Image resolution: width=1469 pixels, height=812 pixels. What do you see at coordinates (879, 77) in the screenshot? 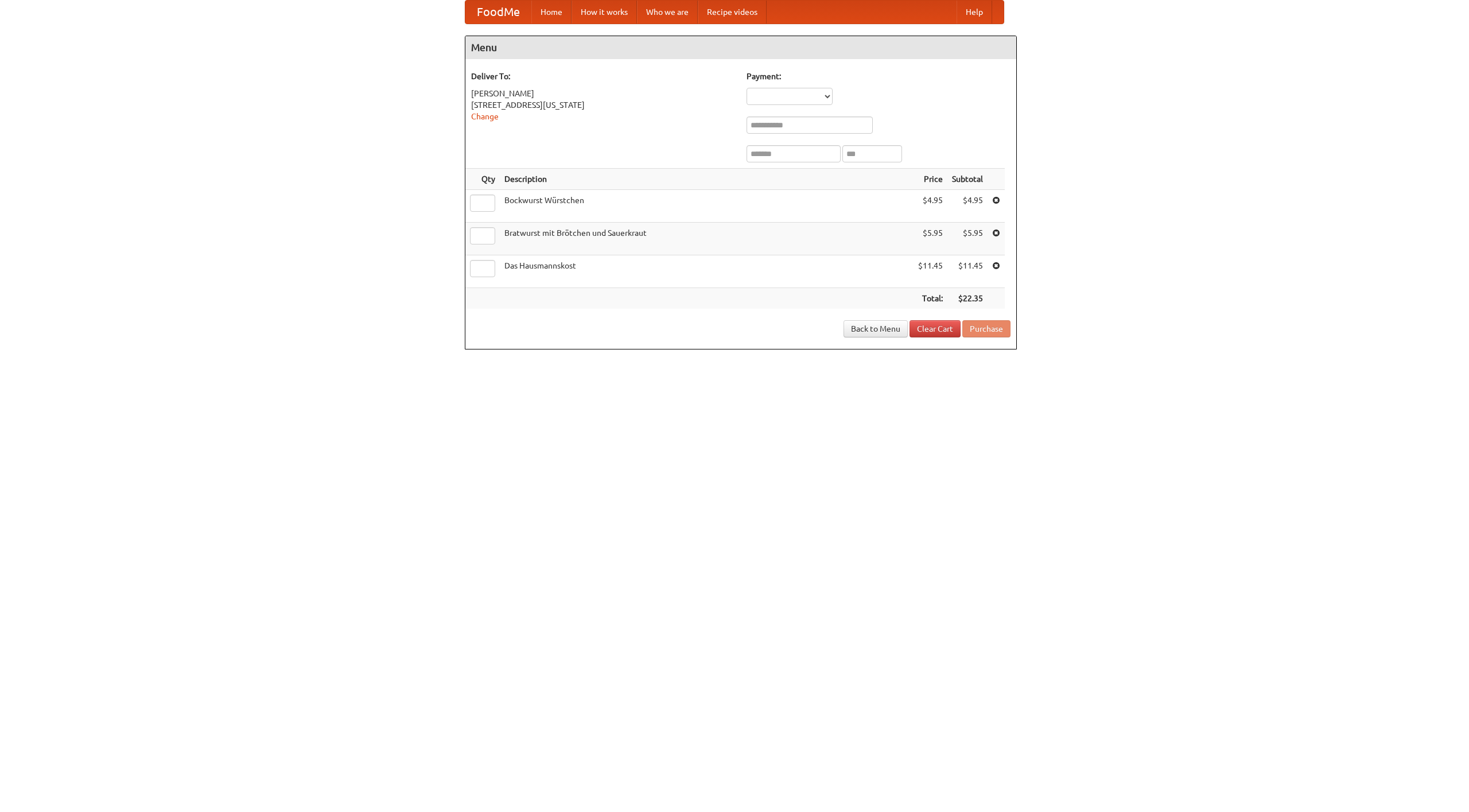
I see `h5: Payment:` at bounding box center [879, 77].